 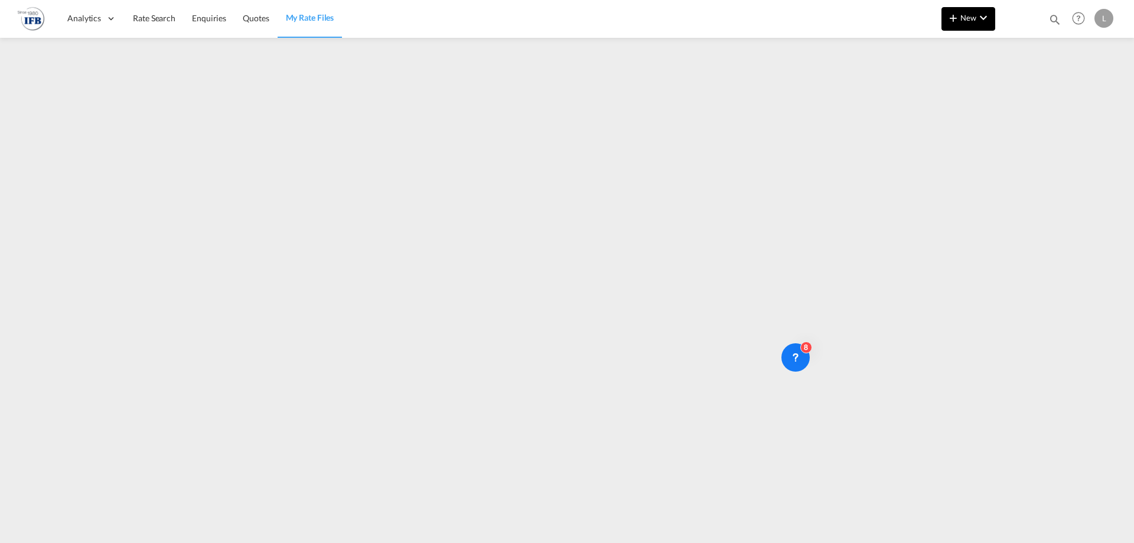 I want to click on div: L, so click(x=1104, y=18).